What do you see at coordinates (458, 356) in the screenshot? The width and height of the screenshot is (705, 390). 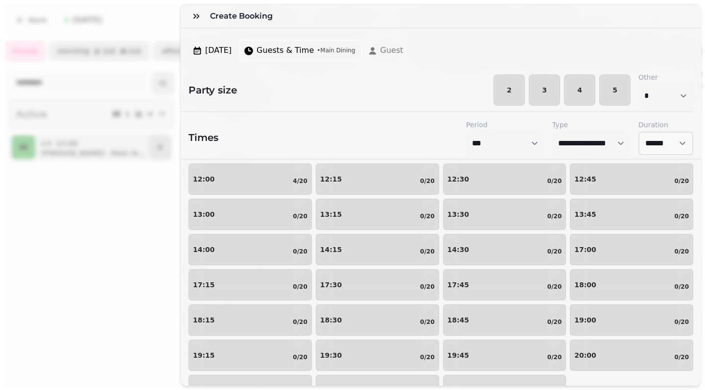 I see `p: 19:45` at bounding box center [458, 356].